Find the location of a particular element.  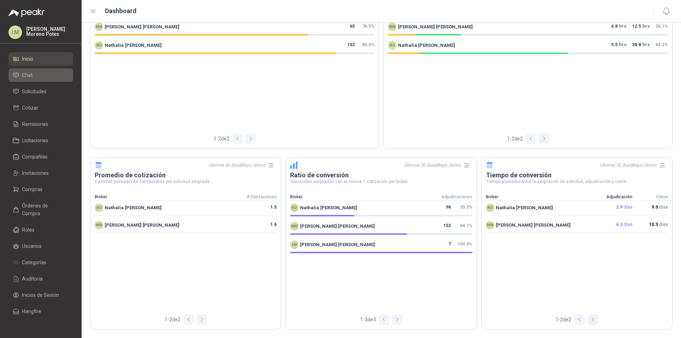

span: 6.3 is located at coordinates (619, 224).